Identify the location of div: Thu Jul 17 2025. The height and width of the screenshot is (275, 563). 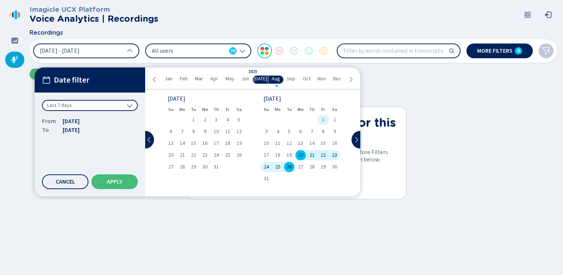
(216, 143).